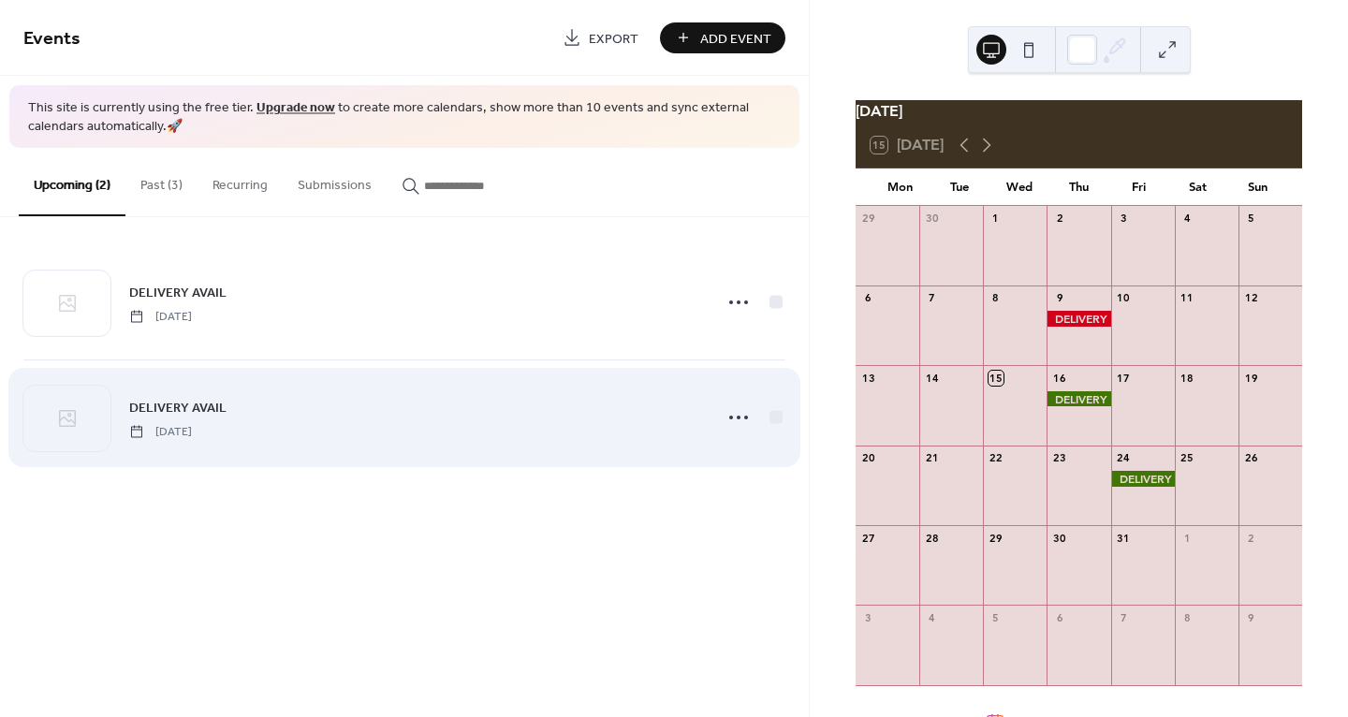  I want to click on div: 11, so click(1187, 298).